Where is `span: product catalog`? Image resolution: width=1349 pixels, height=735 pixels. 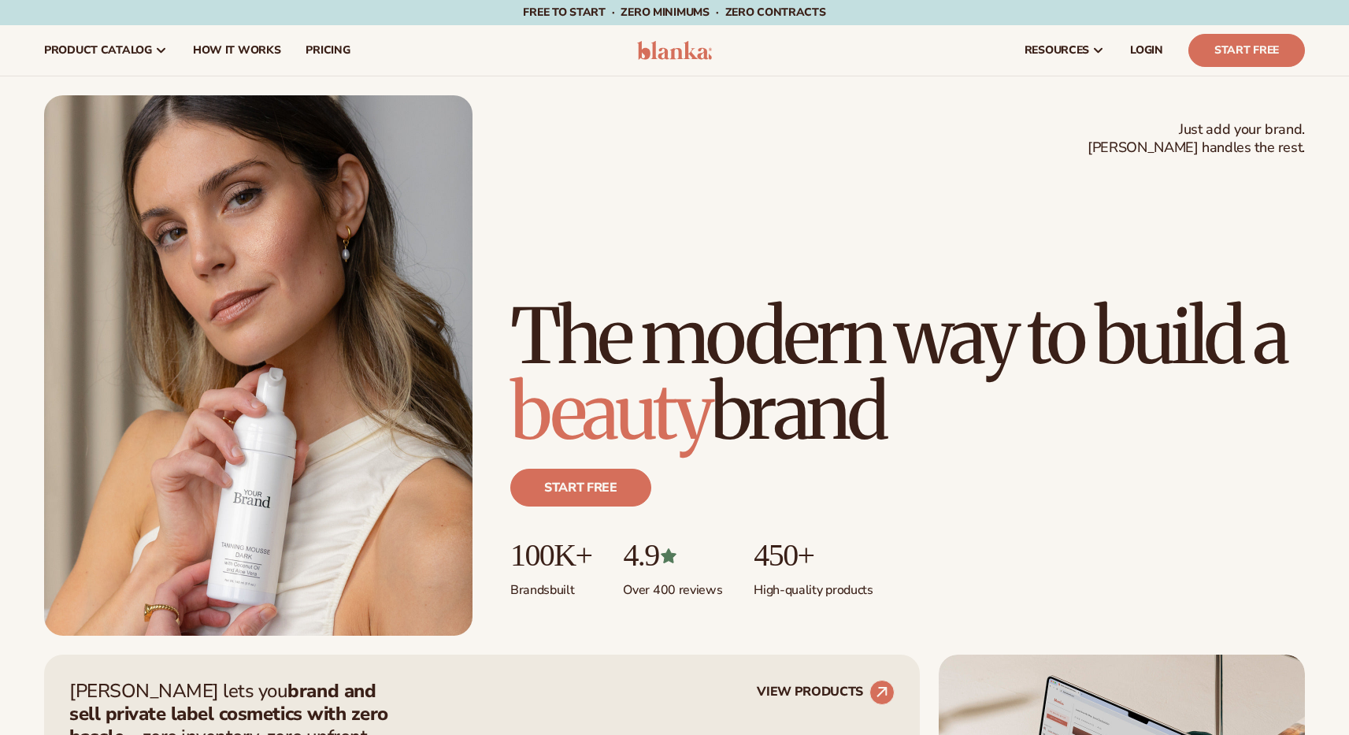
span: product catalog is located at coordinates (98, 50).